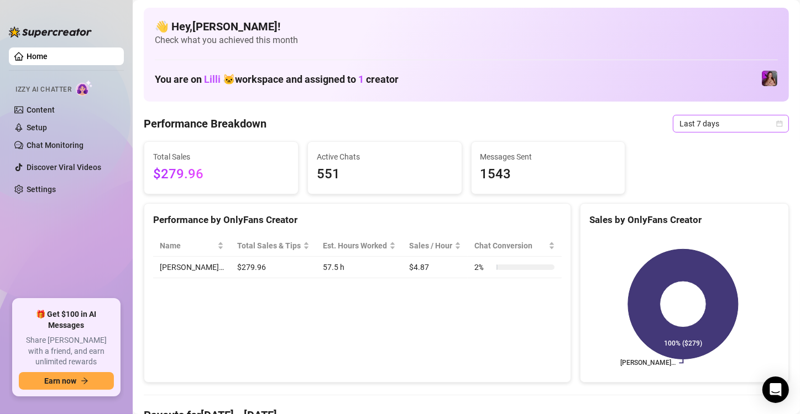 The width and height of the screenshot is (800, 414). Describe the element at coordinates (361, 79) in the screenshot. I see `span: 1` at that location.